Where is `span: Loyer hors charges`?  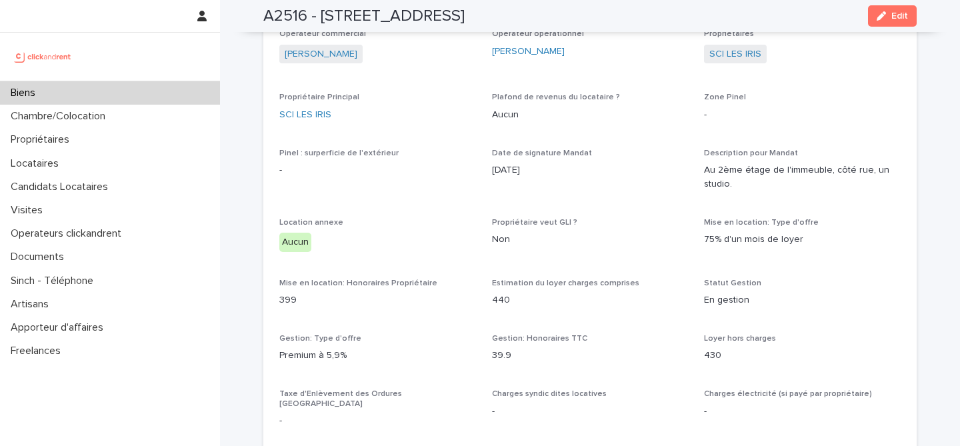 span: Loyer hors charges is located at coordinates (740, 339).